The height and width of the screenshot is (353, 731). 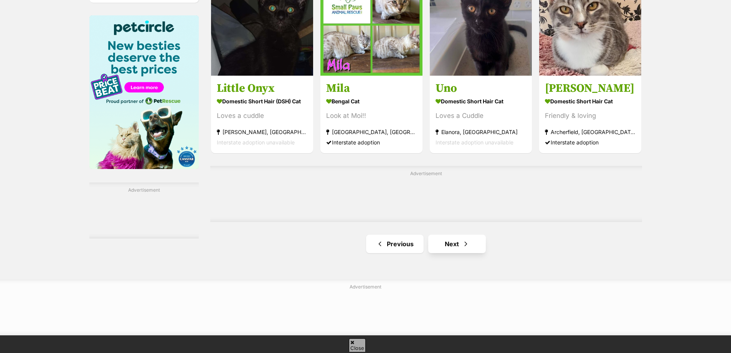 What do you see at coordinates (371, 101) in the screenshot?
I see `strong: Bengal Cat` at bounding box center [371, 101].